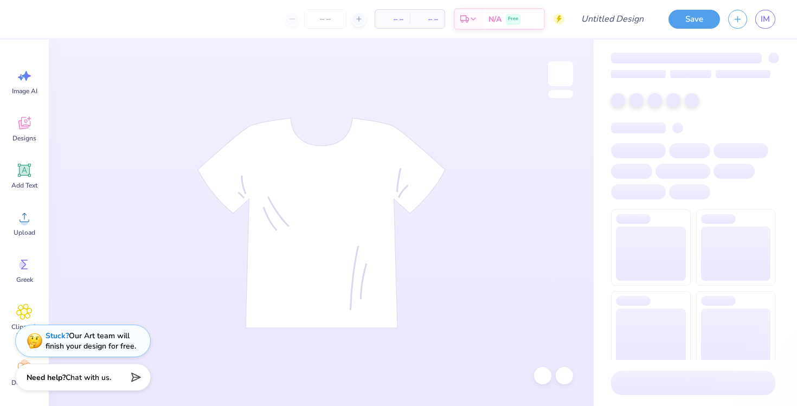  Describe the element at coordinates (57, 335) in the screenshot. I see `strong: Stuck?` at that location.